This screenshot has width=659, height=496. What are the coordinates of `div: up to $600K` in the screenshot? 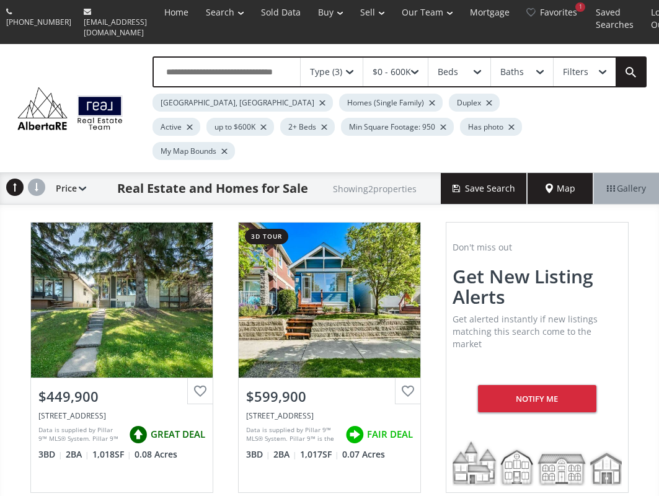 It's located at (240, 126).